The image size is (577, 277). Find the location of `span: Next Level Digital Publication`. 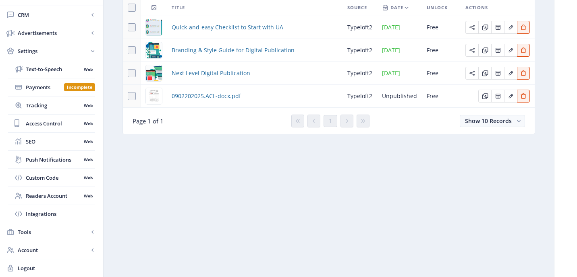

span: Next Level Digital Publication is located at coordinates (211, 73).